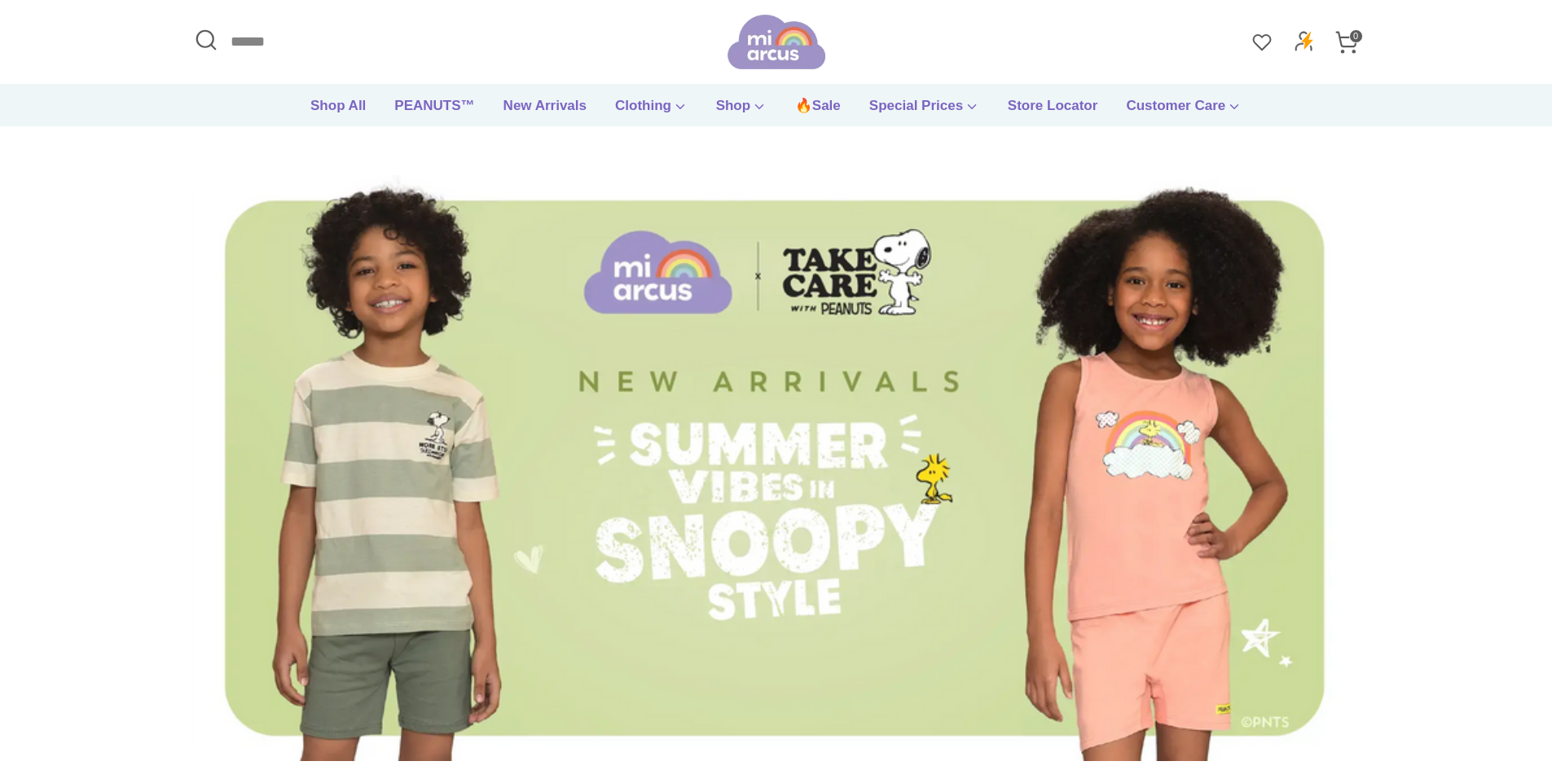 This screenshot has width=1552, height=770. I want to click on img: miarcus-logo, so click(777, 42).